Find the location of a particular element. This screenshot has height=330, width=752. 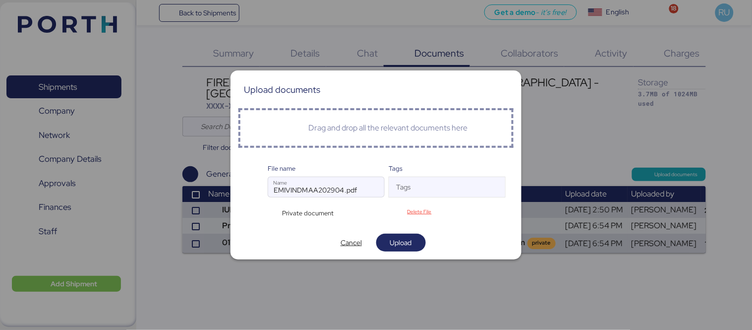

div: Tags is located at coordinates (447, 168).